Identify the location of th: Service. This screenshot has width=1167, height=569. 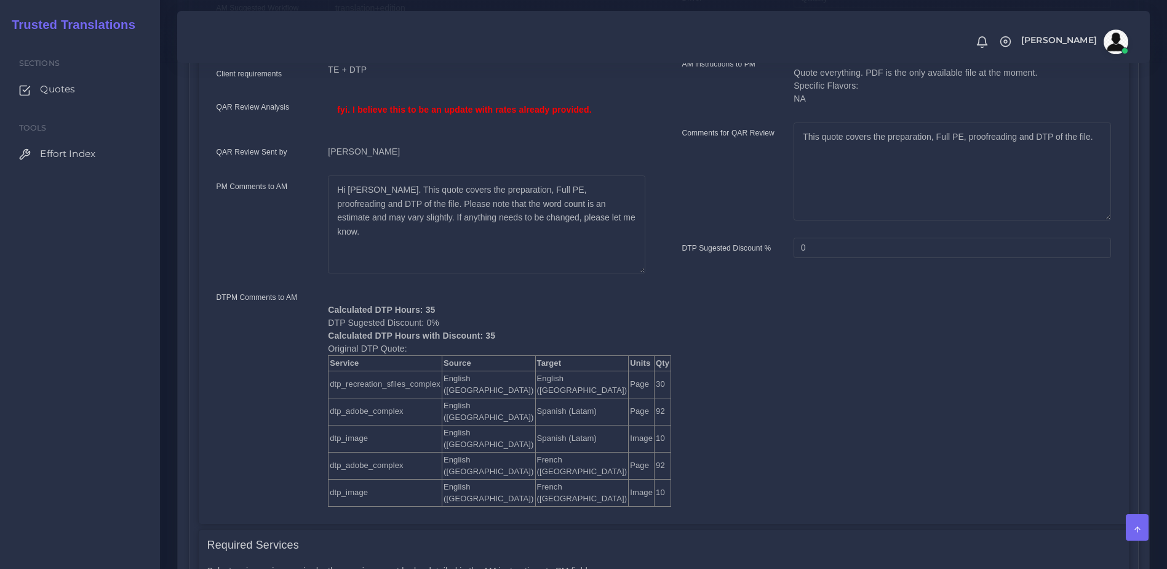
(385, 363).